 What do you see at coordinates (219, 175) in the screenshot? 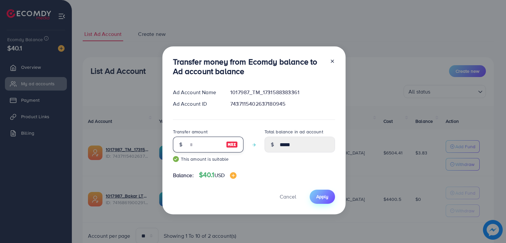
I see `span: USD` at bounding box center [219, 175].